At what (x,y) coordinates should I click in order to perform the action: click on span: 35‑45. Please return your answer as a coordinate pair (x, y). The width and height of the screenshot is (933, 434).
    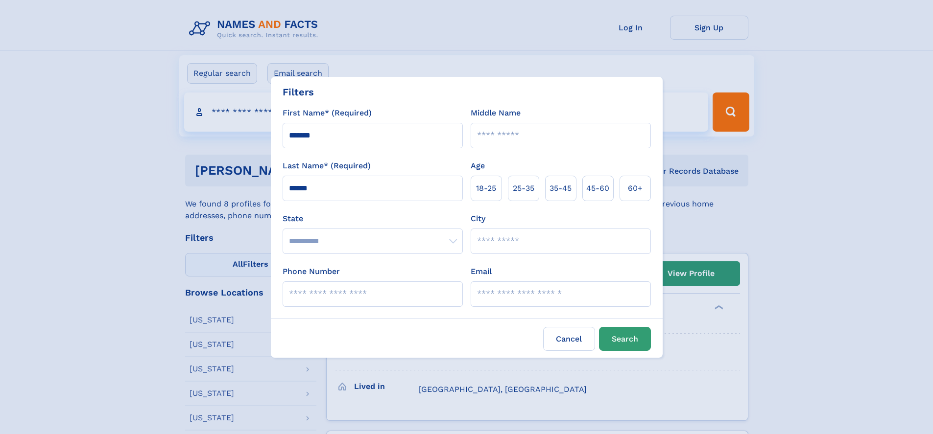
    Looking at the image, I should click on (560, 188).